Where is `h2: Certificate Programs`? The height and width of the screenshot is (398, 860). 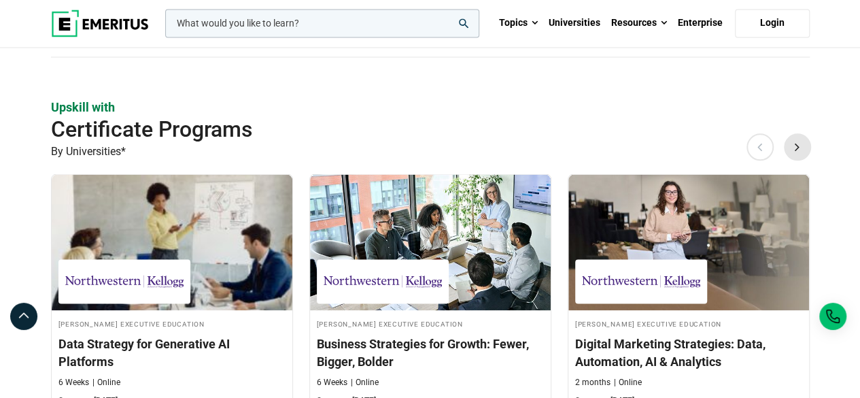 h2: Certificate Programs is located at coordinates (392, 129).